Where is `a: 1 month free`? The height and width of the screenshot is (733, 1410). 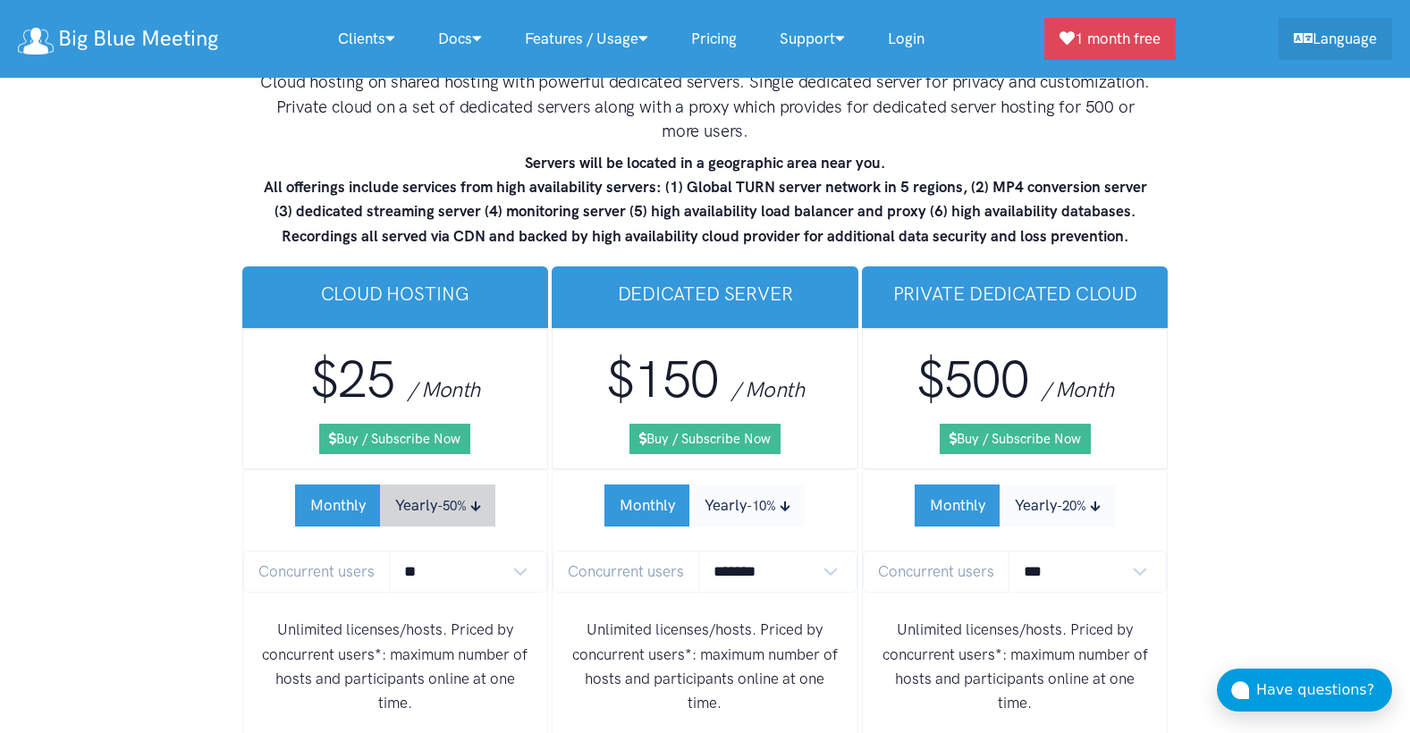 a: 1 month free is located at coordinates (1110, 38).